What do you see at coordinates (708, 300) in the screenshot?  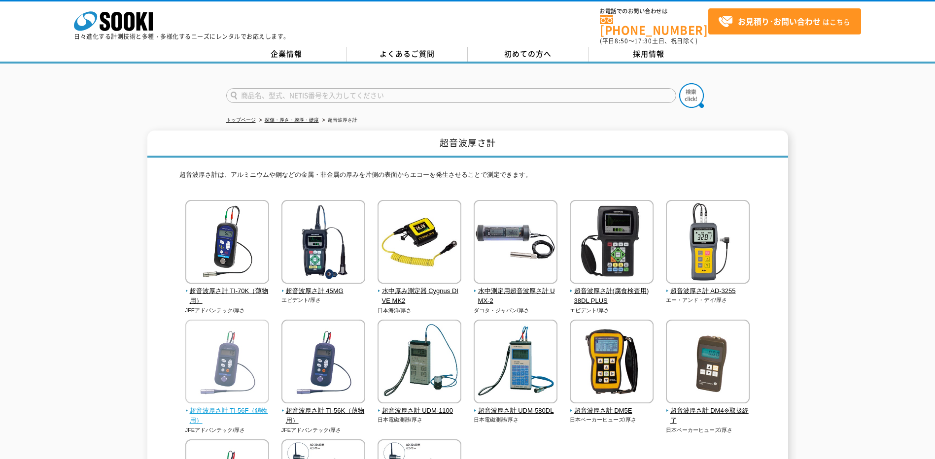 I see `p: エー・アンド・デイ/厚さ` at bounding box center [708, 300].